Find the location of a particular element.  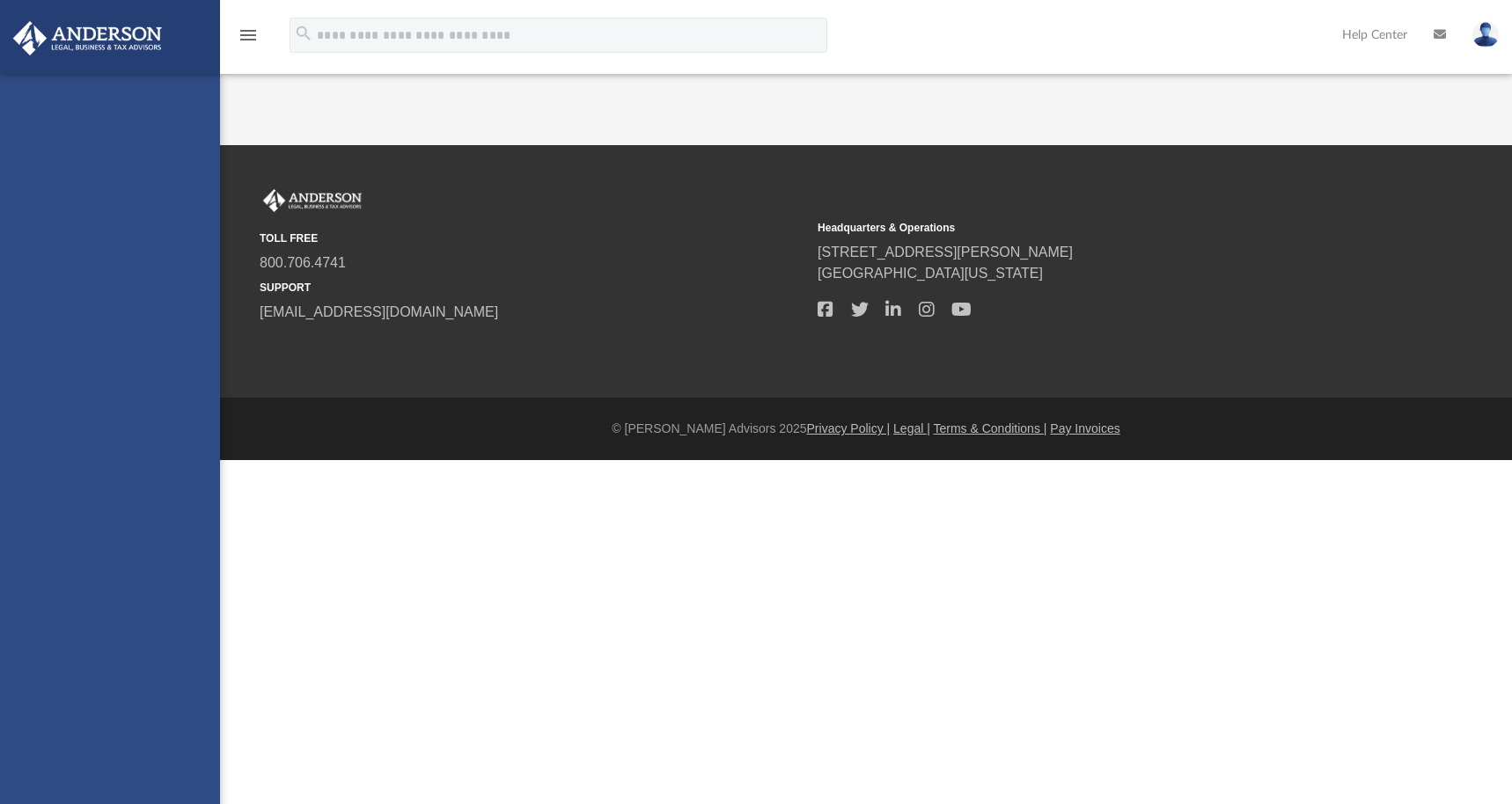

a: Legal | is located at coordinates (912, 428).